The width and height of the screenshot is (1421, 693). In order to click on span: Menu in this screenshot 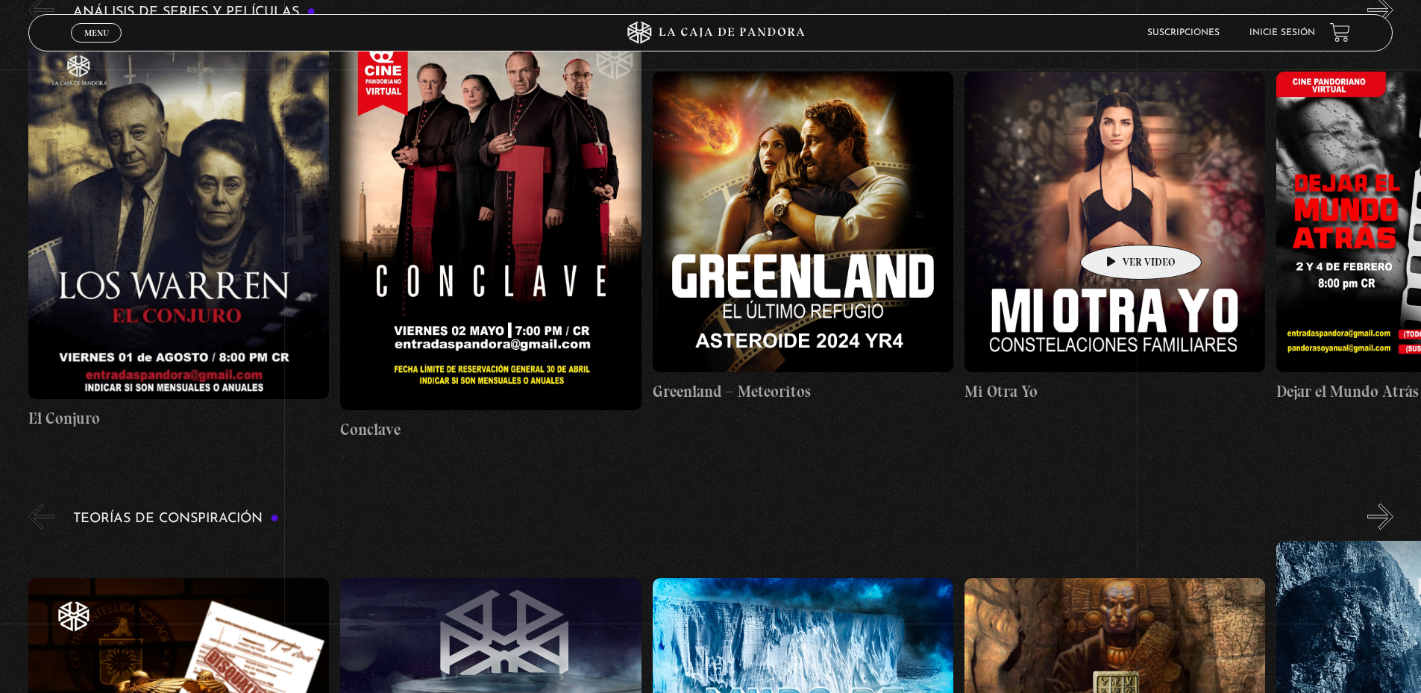, I will do `click(96, 33)`.